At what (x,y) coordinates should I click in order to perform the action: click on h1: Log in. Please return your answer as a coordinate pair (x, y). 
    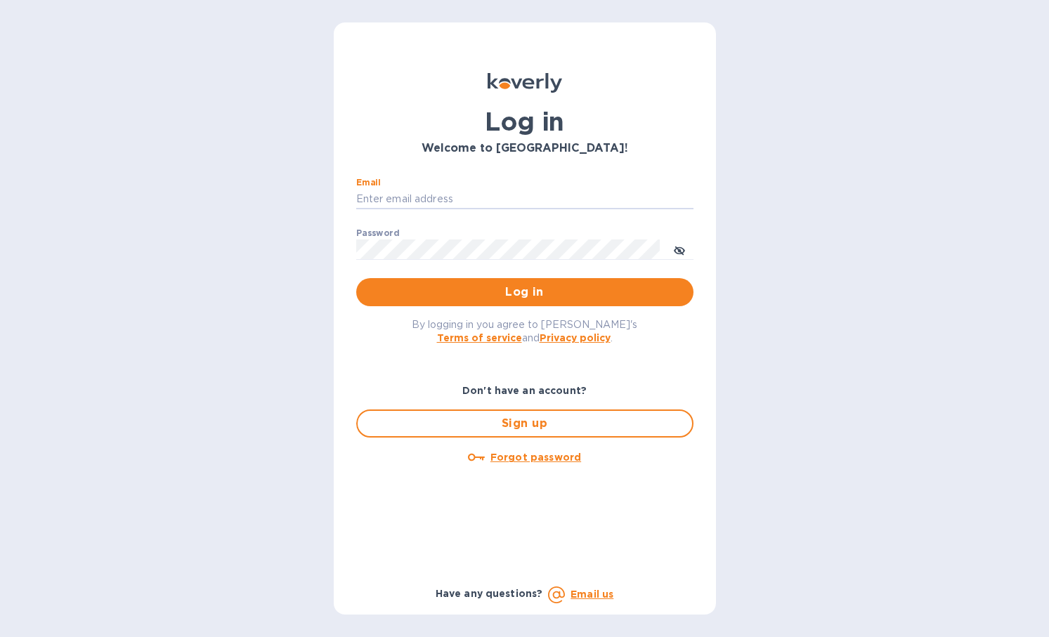
    Looking at the image, I should click on (525, 122).